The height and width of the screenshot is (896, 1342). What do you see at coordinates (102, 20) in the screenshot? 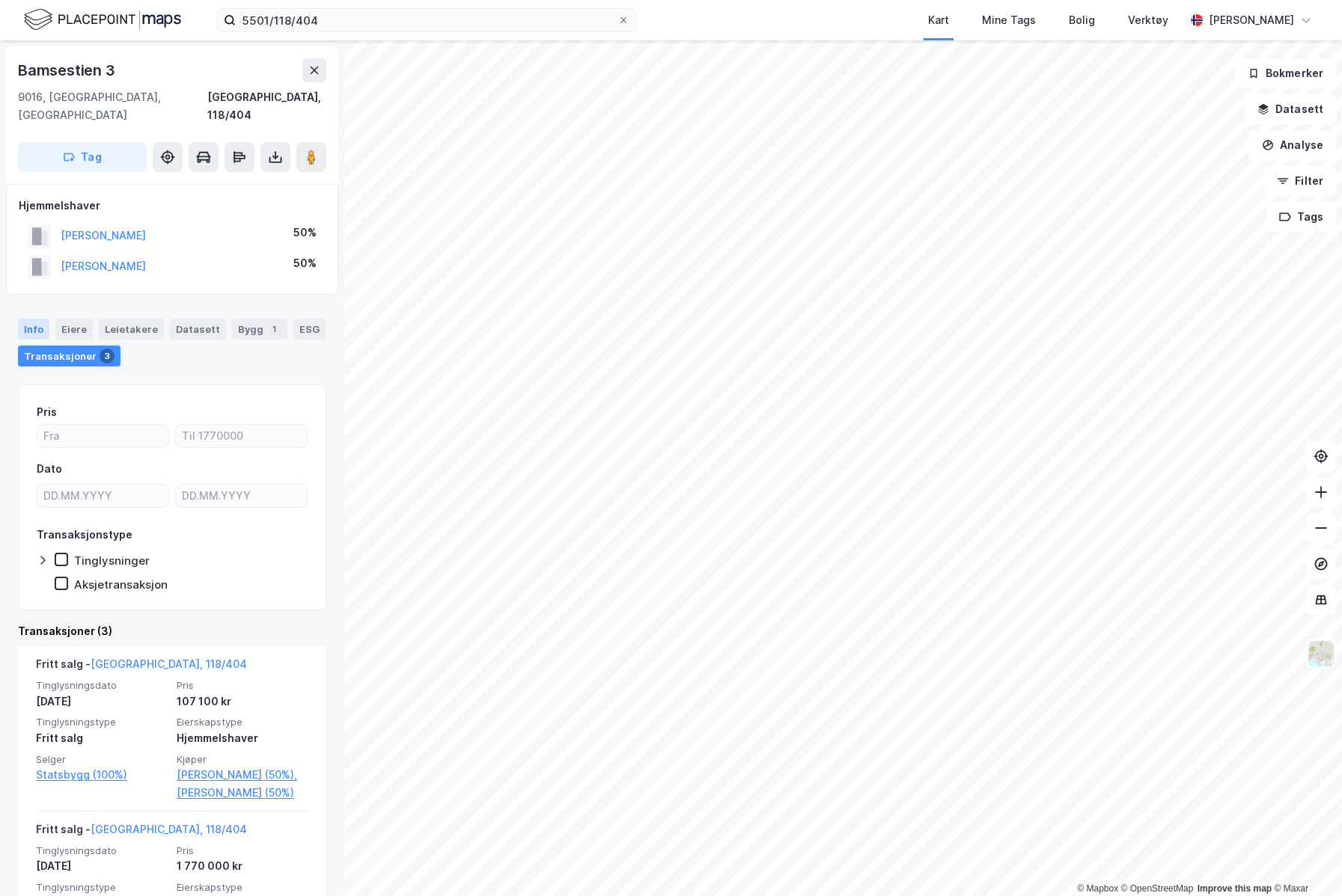
I see `img: logo.f888ab2527a4732fd821a326f86c7f29.svg` at bounding box center [102, 20].